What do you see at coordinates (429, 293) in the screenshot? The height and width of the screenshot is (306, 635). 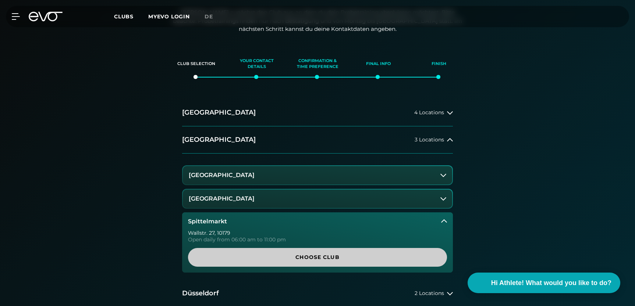 I see `span: 2 Locations` at bounding box center [429, 293].